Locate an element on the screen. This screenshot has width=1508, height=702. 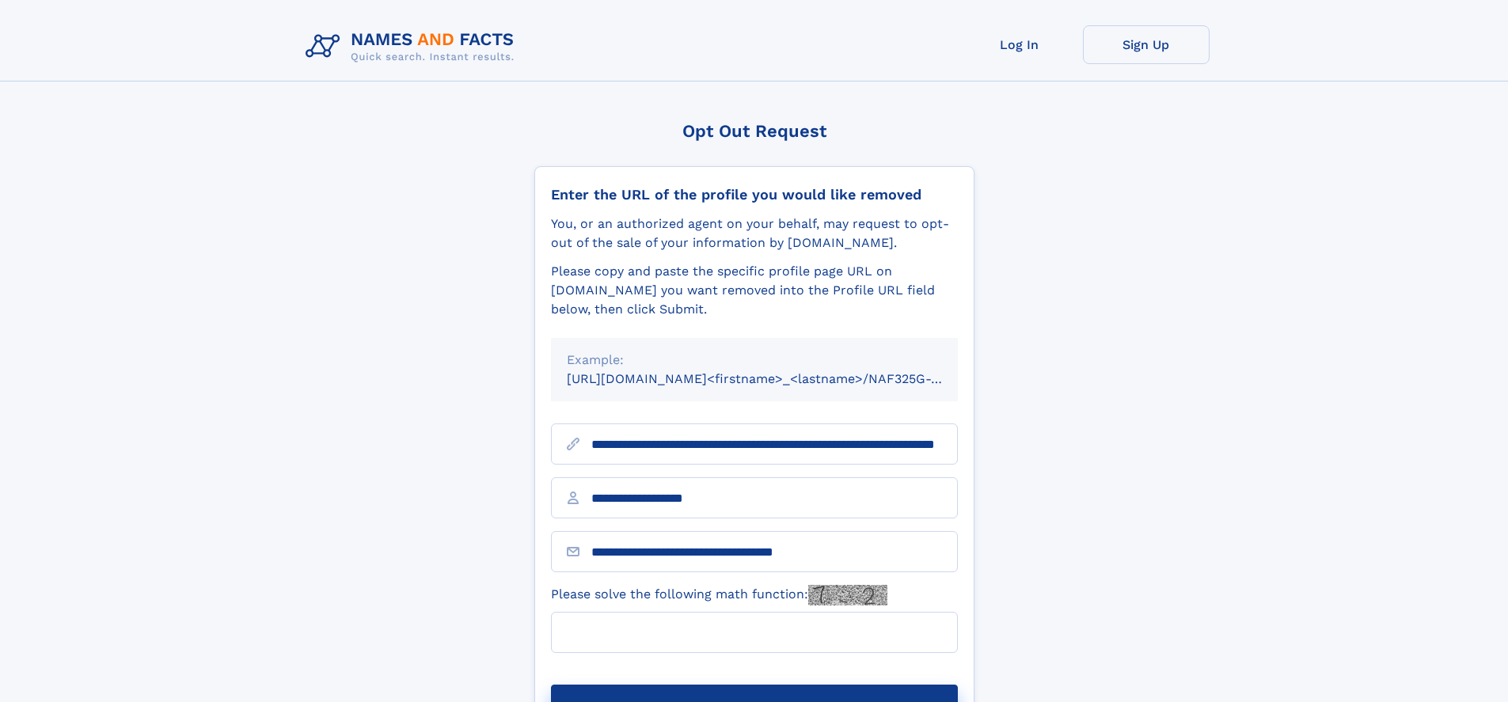
img: Logo Names and Facts is located at coordinates (413, 47).